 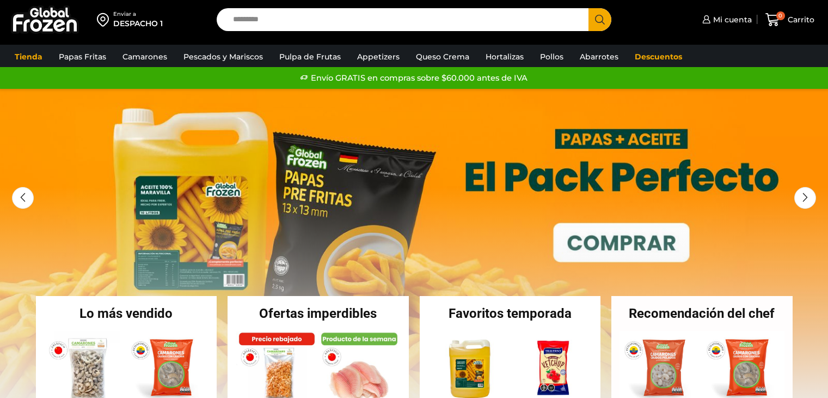 What do you see at coordinates (310, 57) in the screenshot?
I see `a: Pulpa de Frutas` at bounding box center [310, 57].